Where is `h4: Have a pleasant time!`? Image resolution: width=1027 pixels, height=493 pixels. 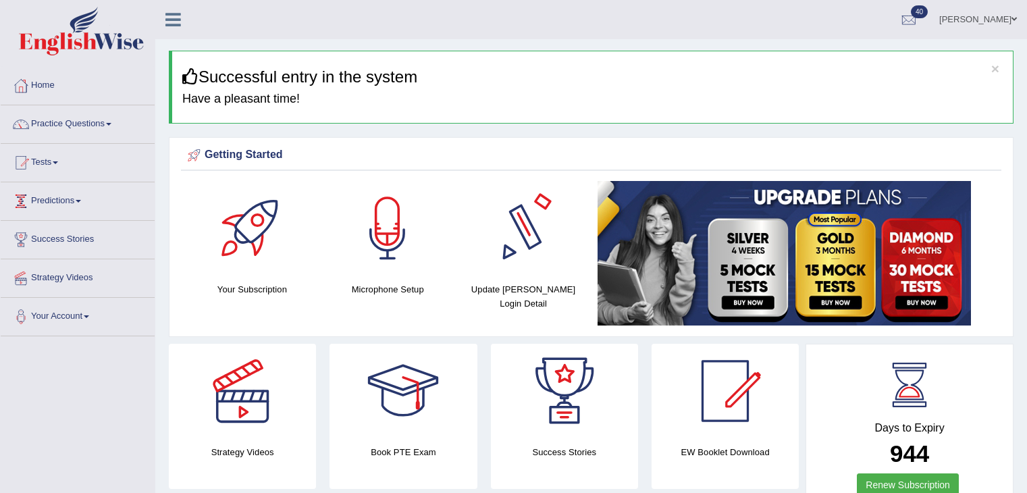 h4: Have a pleasant time! is located at coordinates (592, 99).